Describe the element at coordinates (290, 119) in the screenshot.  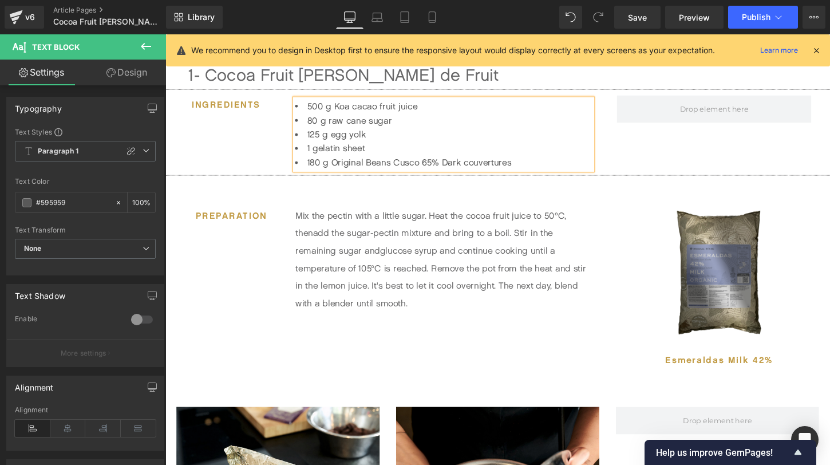
I see `li: 1 gelatin sheet` at that location.